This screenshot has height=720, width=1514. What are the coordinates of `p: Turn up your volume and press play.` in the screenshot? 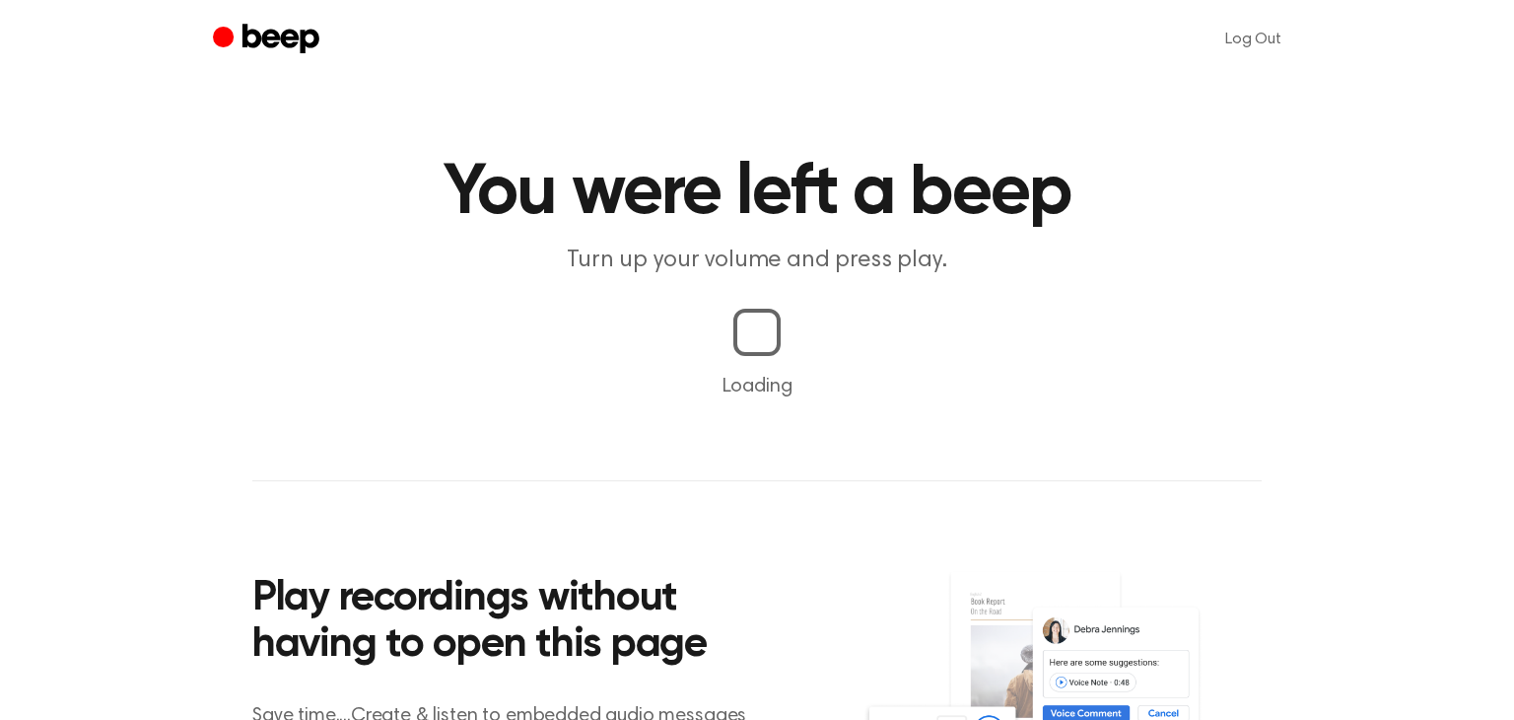 It's located at (757, 260).